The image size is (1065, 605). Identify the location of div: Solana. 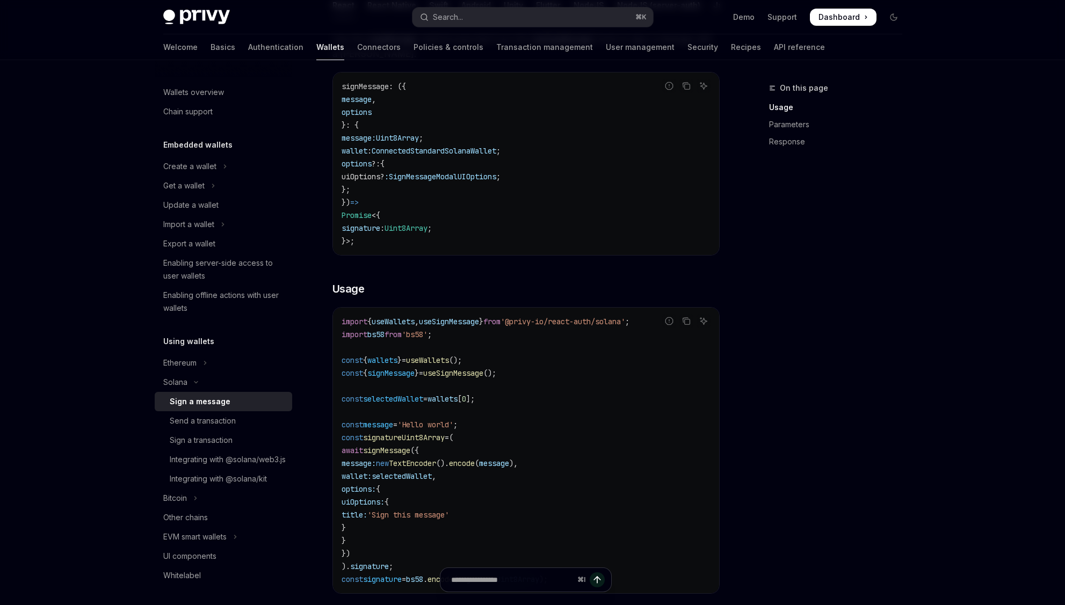
(175, 382).